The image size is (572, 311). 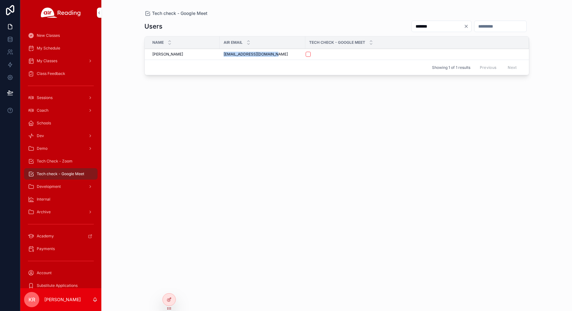 What do you see at coordinates (54, 161) in the screenshot?
I see `span: Tech Check - Zoom` at bounding box center [54, 161].